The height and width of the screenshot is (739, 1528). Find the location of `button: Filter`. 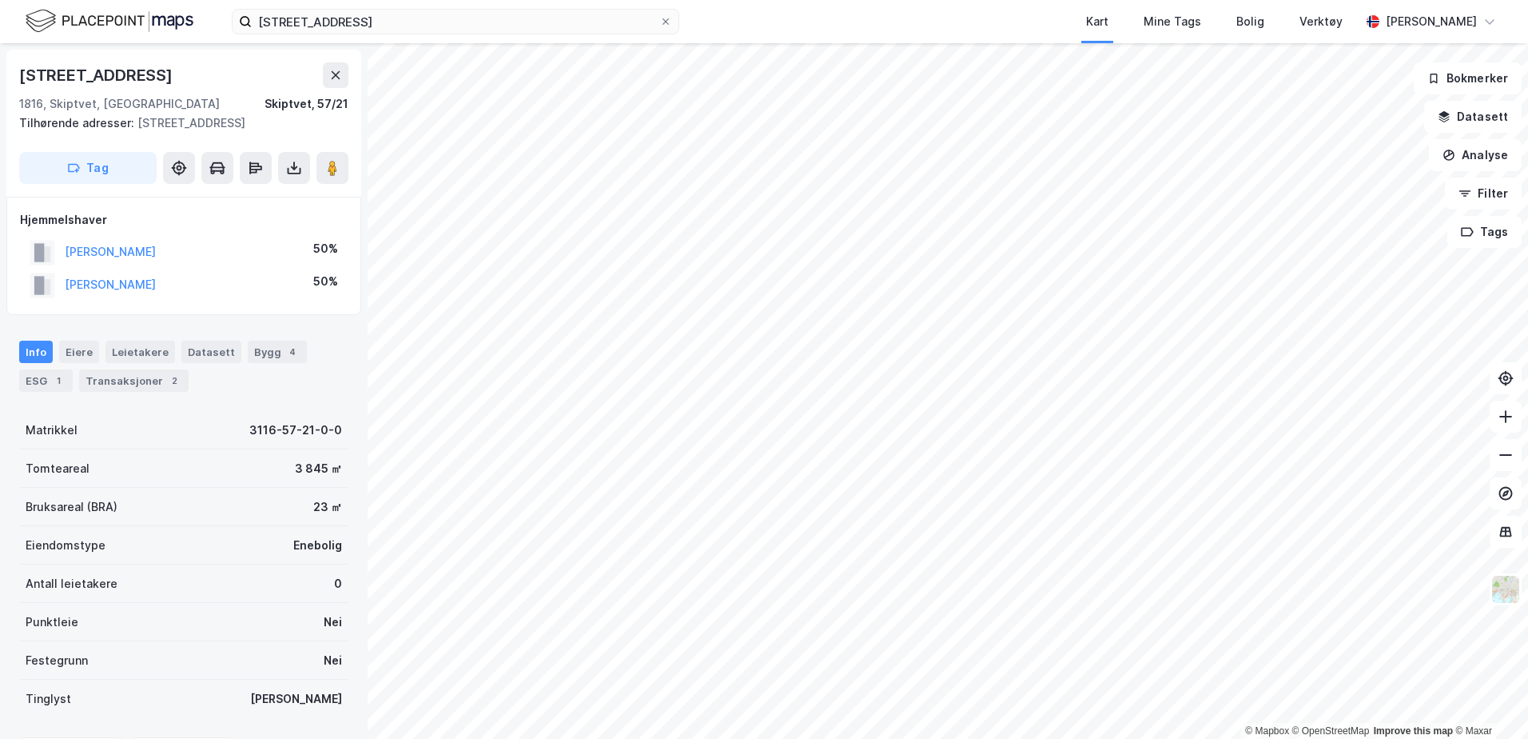

button: Filter is located at coordinates (1483, 193).